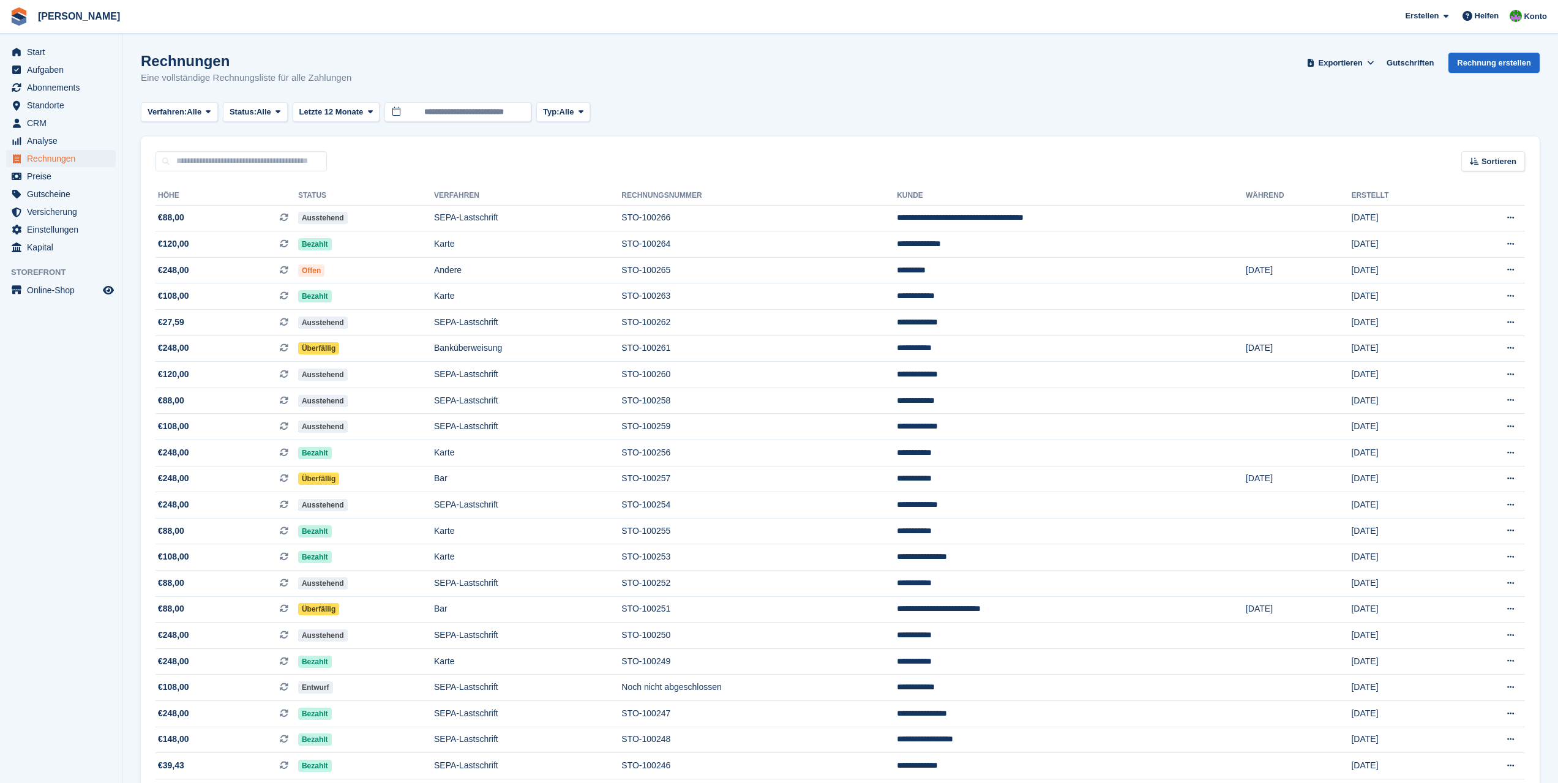 The width and height of the screenshot is (1558, 783). Describe the element at coordinates (759, 687) in the screenshot. I see `td: Noch nicht abgeschlossen` at that location.